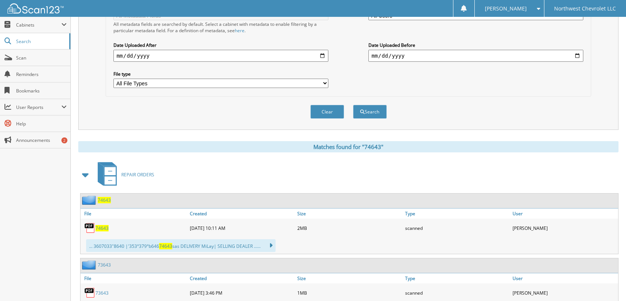  I want to click on div: ... 3607033"8640 |'353°379°b646 sas DELIVERY MiLay| SELLING DEALER ......, so click(181, 245).